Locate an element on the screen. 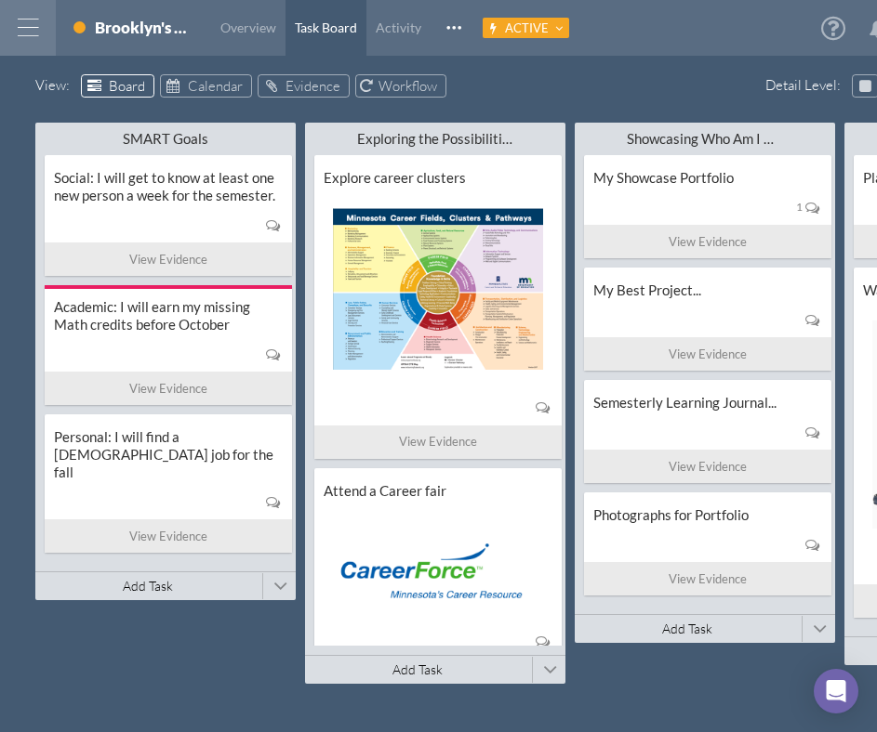  span: 1 is located at coordinates (798, 207).